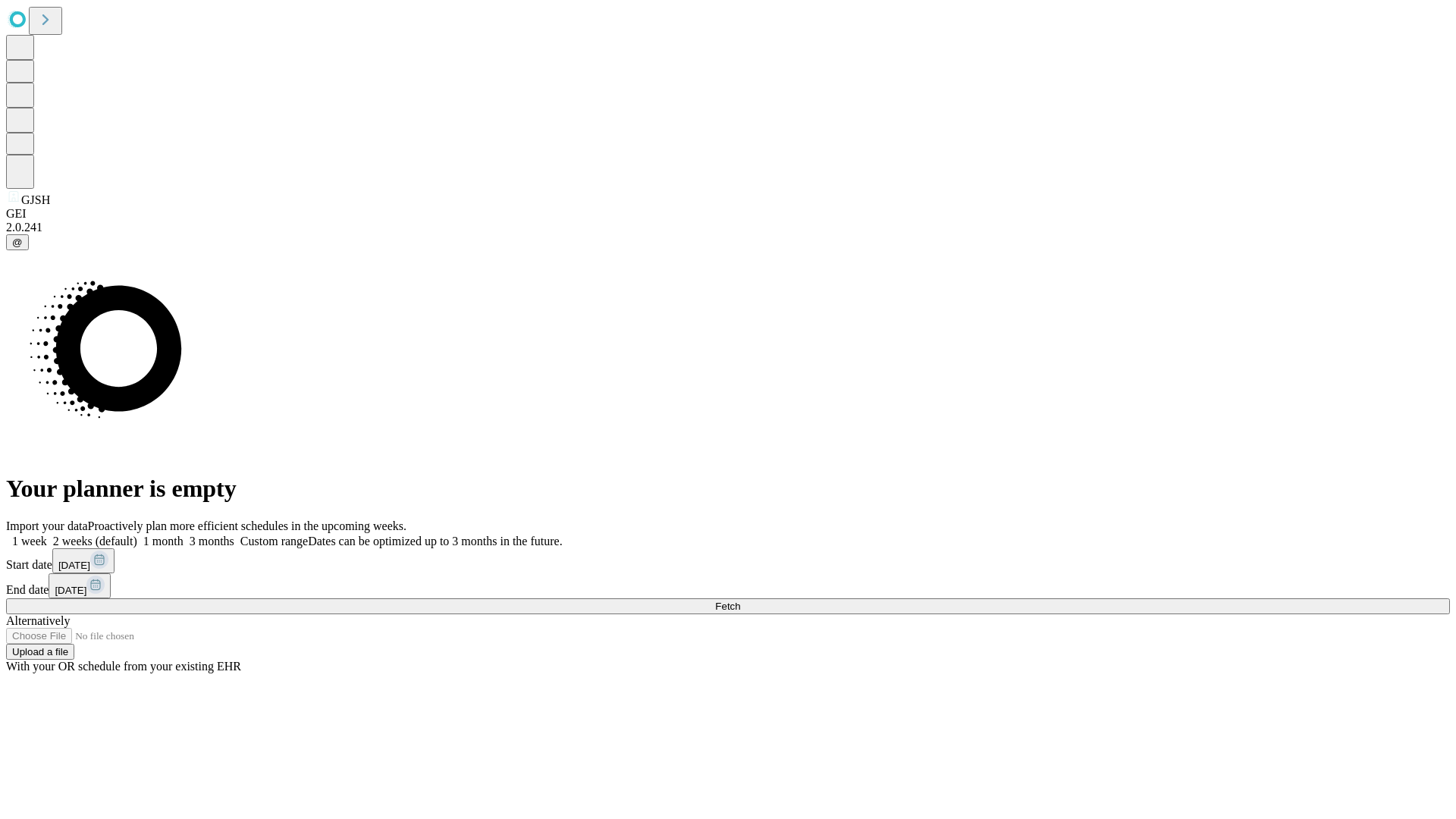  I want to click on span: With your OR schedule from your existing EHR, so click(124, 665).